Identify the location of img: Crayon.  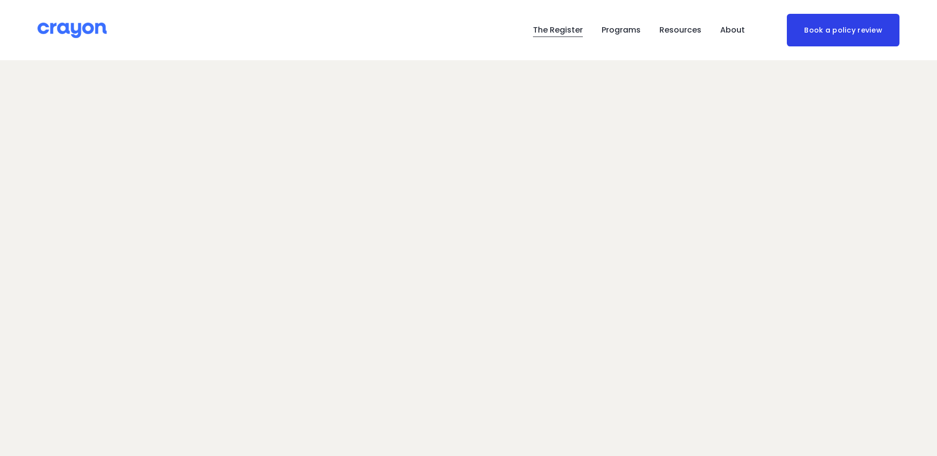
(72, 30).